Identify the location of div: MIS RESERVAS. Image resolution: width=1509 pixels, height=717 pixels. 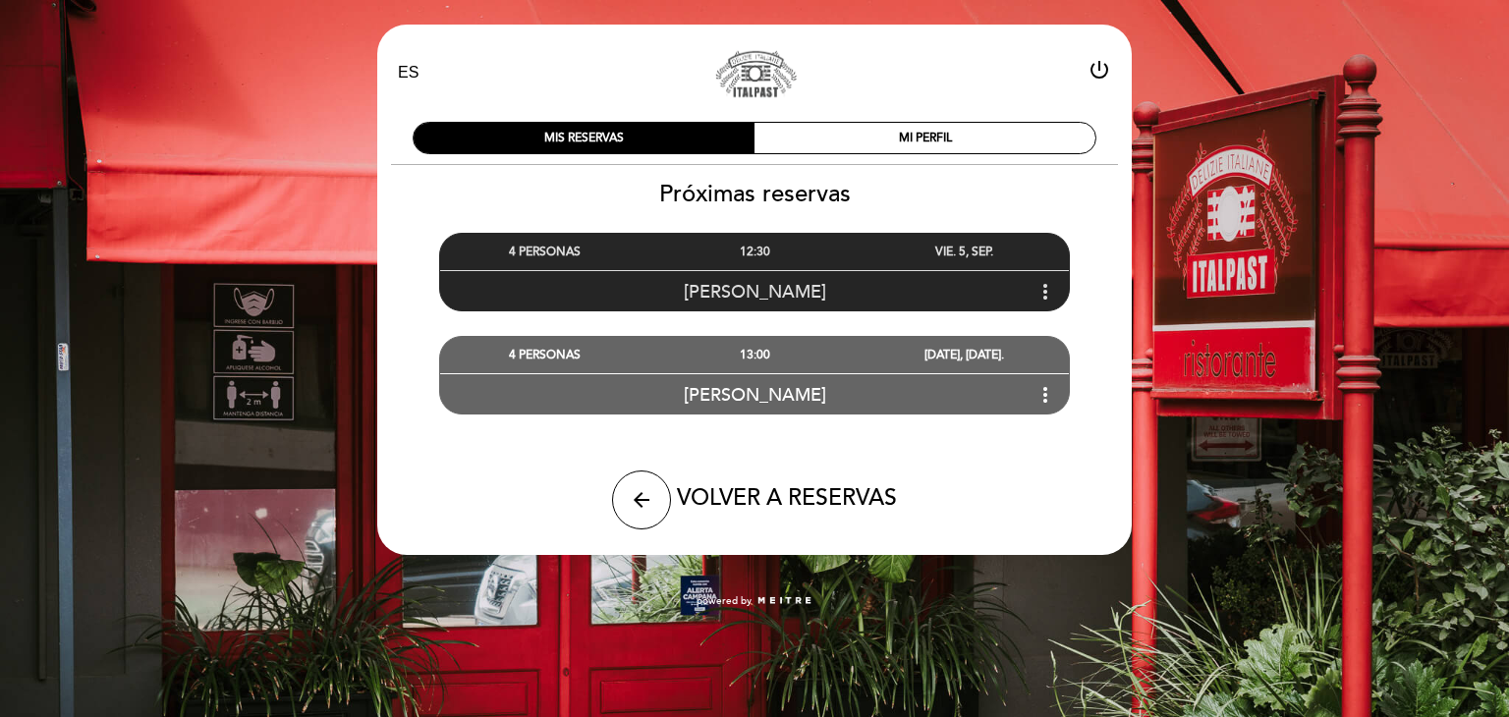
(584, 138).